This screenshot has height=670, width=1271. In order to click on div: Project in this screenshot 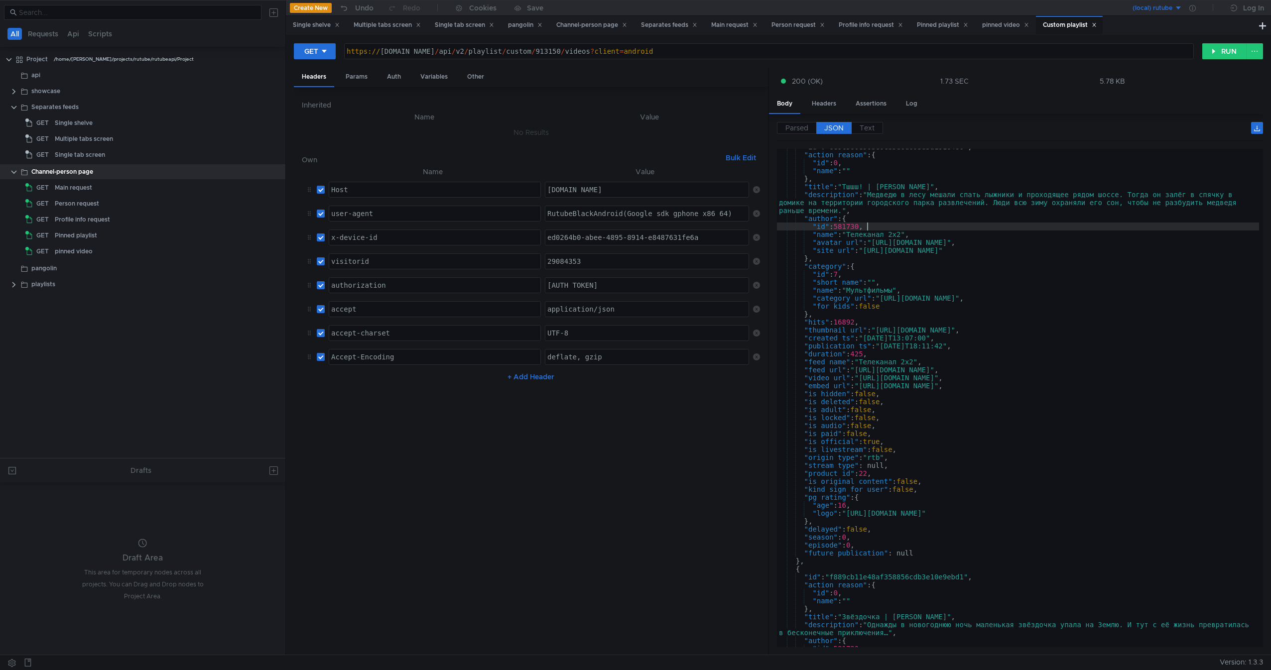, I will do `click(37, 59)`.